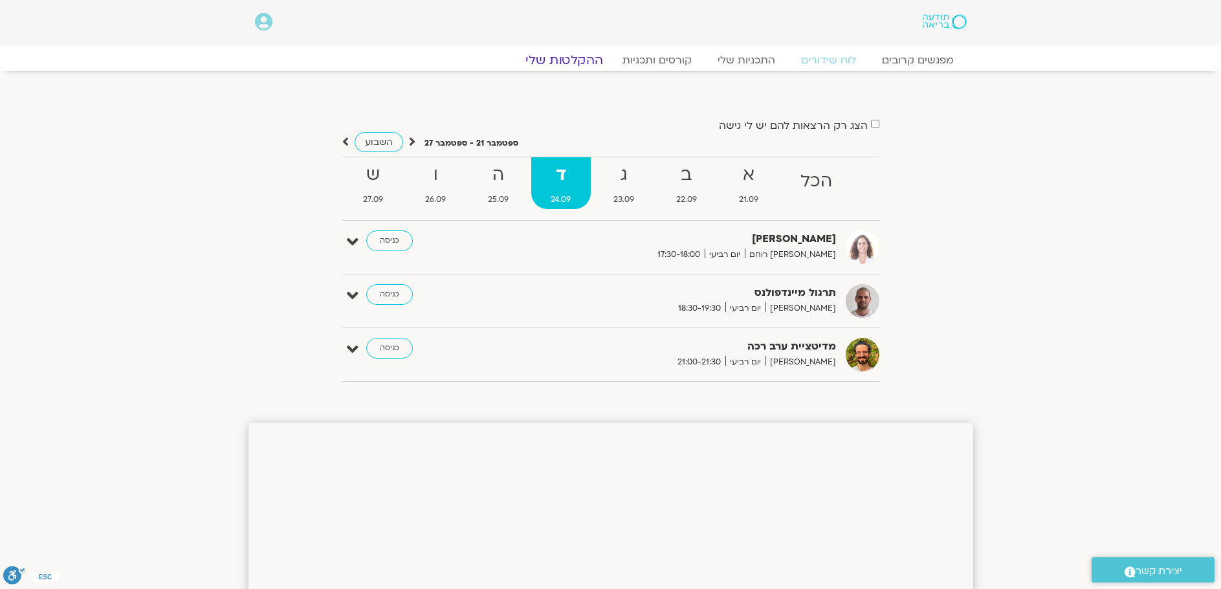  I want to click on span: 24.09, so click(561, 199).